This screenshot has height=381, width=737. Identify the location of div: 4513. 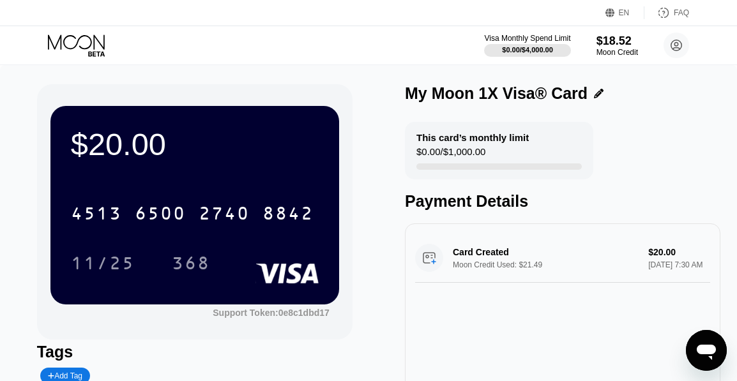
(96, 215).